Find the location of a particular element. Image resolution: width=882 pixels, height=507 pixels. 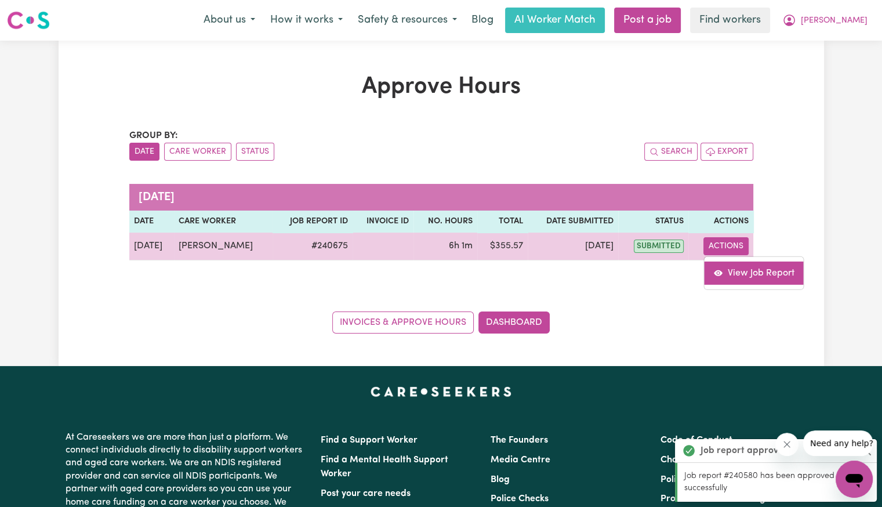

a: Post a job is located at coordinates (647, 20).